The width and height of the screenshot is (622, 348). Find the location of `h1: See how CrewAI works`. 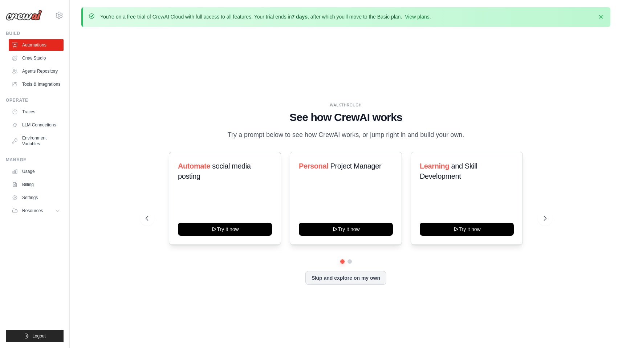

h1: See how CrewAI works is located at coordinates (346, 117).